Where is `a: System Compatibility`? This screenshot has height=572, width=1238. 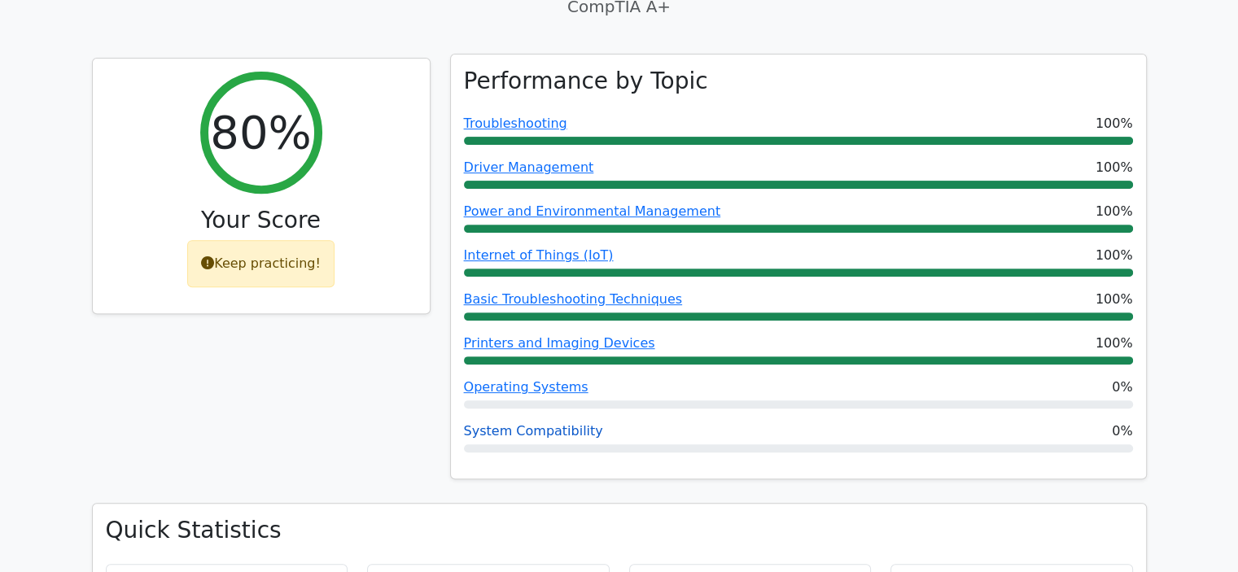 a: System Compatibility is located at coordinates (533, 431).